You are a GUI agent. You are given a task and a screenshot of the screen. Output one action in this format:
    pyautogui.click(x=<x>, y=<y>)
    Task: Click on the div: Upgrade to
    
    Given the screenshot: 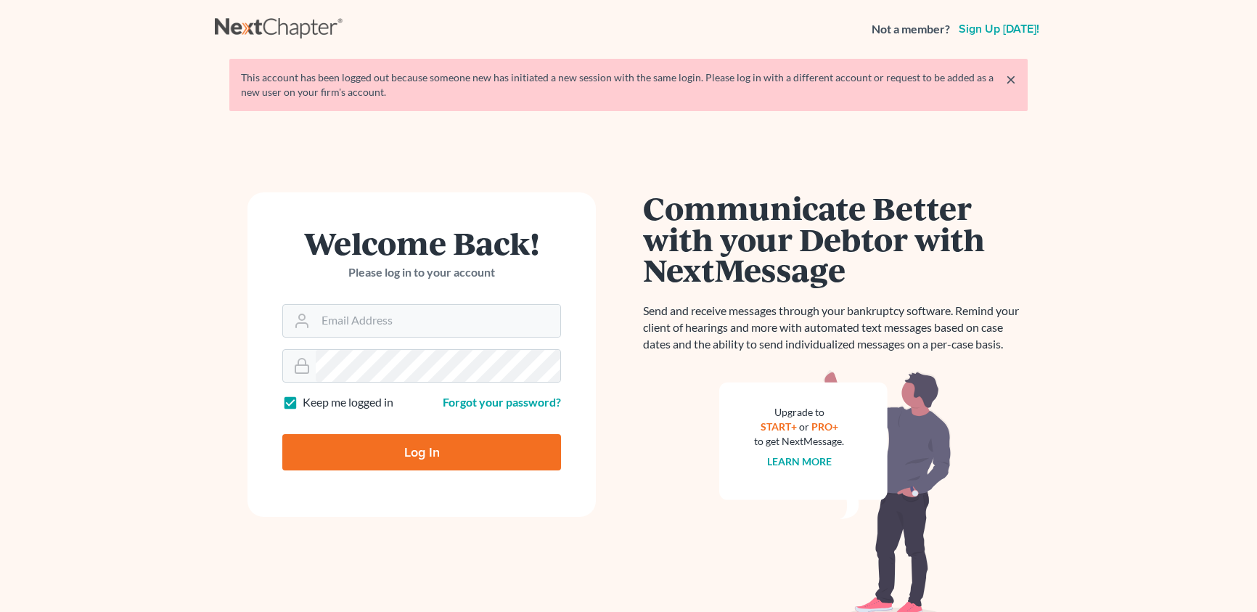 What is the action you would take?
    pyautogui.click(x=799, y=412)
    